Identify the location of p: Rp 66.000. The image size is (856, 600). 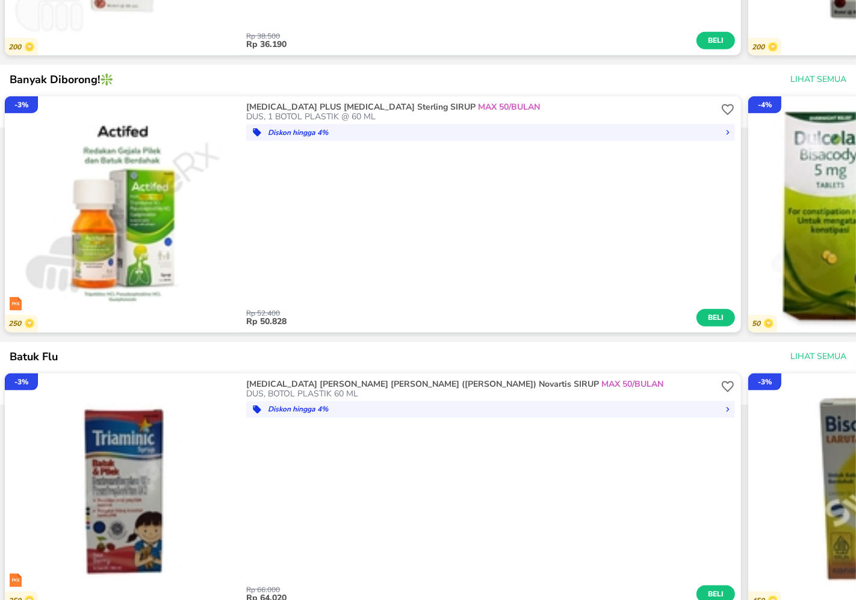
(472, 590).